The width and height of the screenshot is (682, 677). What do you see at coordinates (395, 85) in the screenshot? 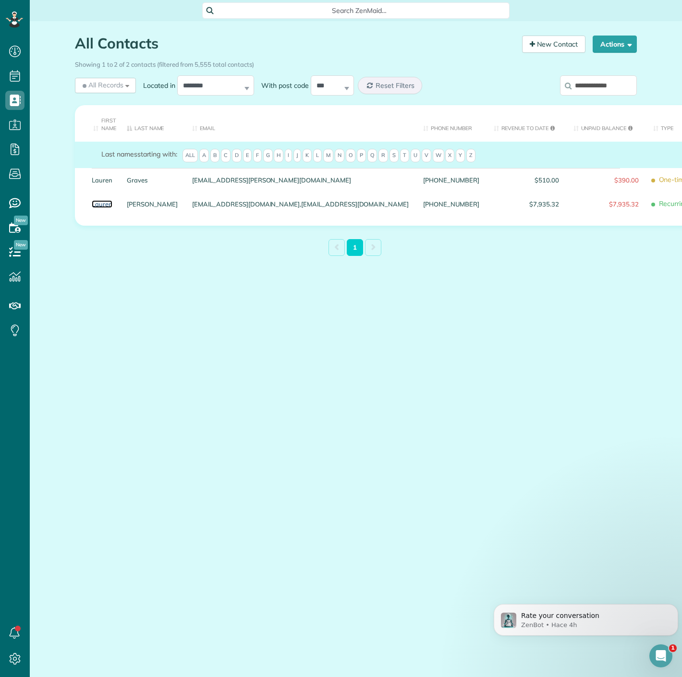
I see `span: Reset Filters` at bounding box center [395, 85].